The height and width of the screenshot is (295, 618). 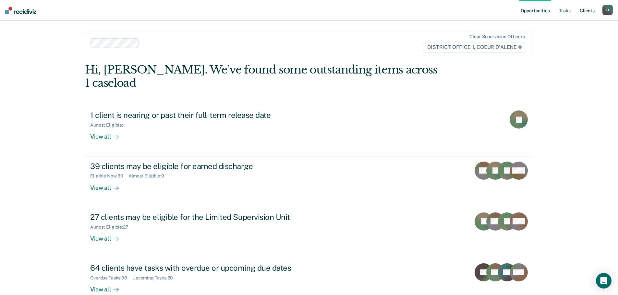 I want to click on a: 39 clients may be eligible for earned dischargeEligible Now:30Almost Eligible:9View all, so click(x=309, y=182).